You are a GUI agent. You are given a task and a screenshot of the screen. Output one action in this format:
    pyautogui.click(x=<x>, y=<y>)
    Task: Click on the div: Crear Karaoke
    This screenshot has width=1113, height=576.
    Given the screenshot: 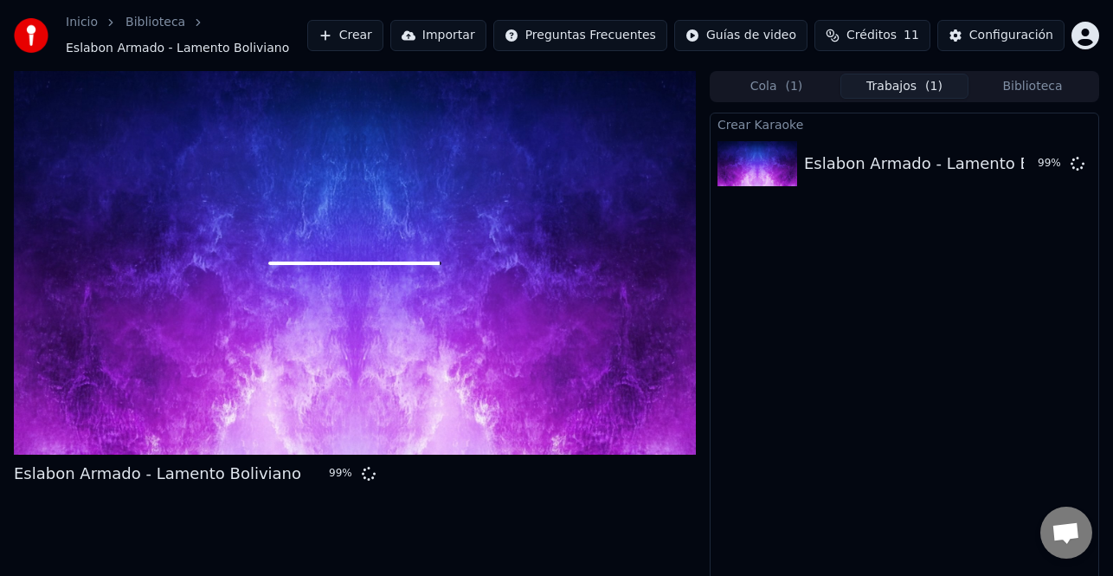 What is the action you would take?
    pyautogui.click(x=905, y=124)
    